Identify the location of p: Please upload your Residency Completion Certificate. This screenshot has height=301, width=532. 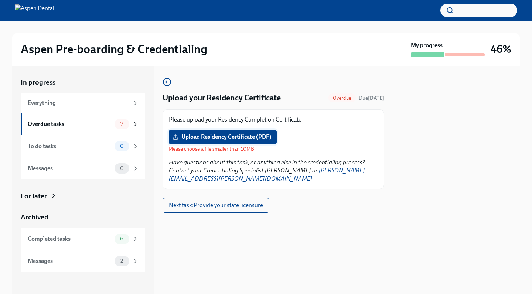
(273, 120).